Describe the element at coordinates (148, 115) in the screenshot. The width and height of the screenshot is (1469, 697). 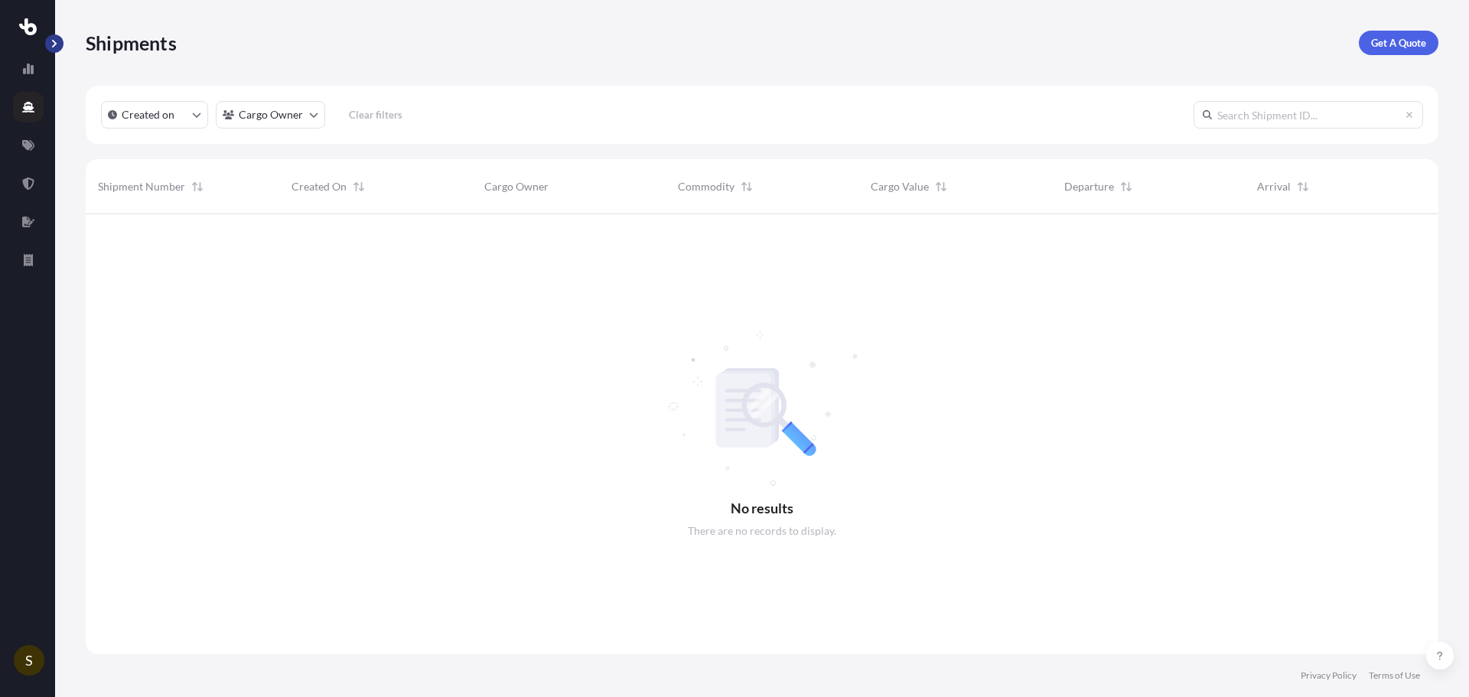
I see `p: Created on` at that location.